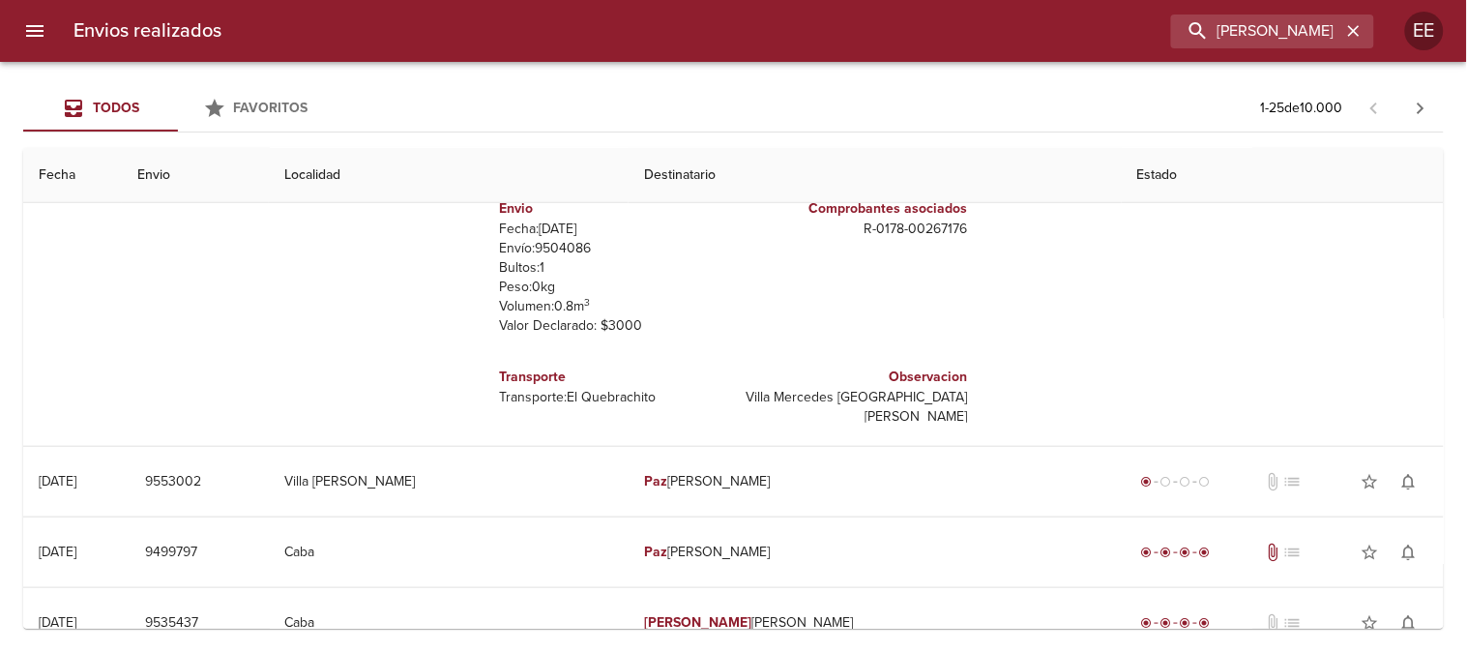 The width and height of the screenshot is (1467, 652). Describe the element at coordinates (1273, 552) in the screenshot. I see `span: Tiene documentos adjuntos` at that location.